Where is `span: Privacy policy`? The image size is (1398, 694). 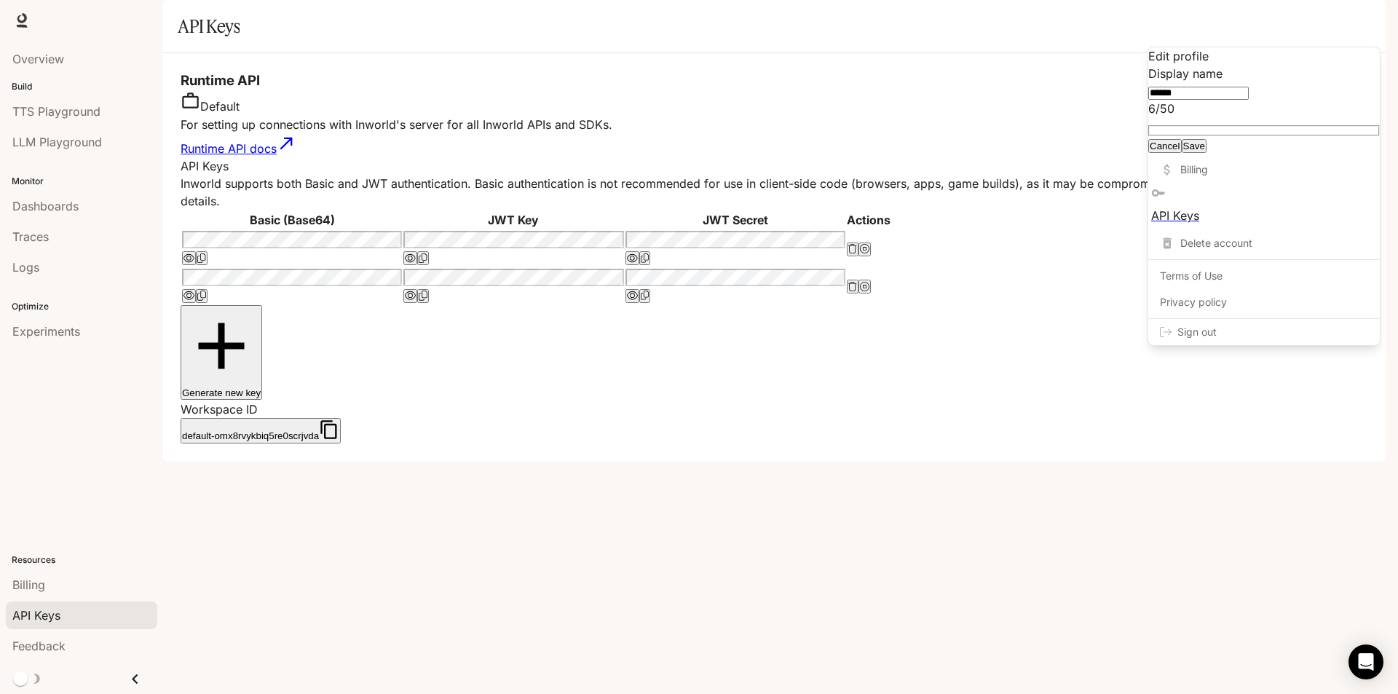
span: Privacy policy is located at coordinates (1264, 302).